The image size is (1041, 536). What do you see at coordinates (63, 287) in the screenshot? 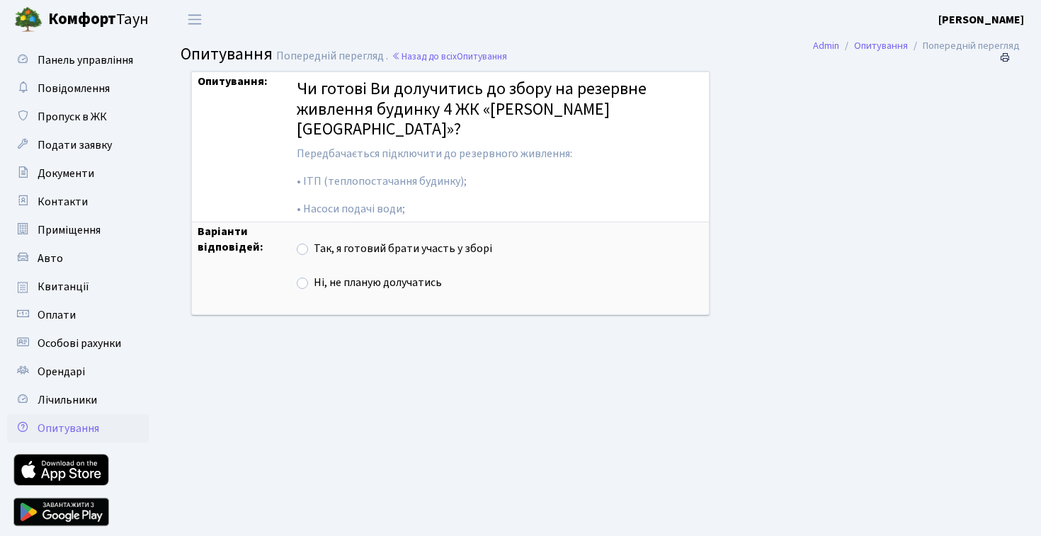
I see `span: Квитанції` at bounding box center [63, 287].